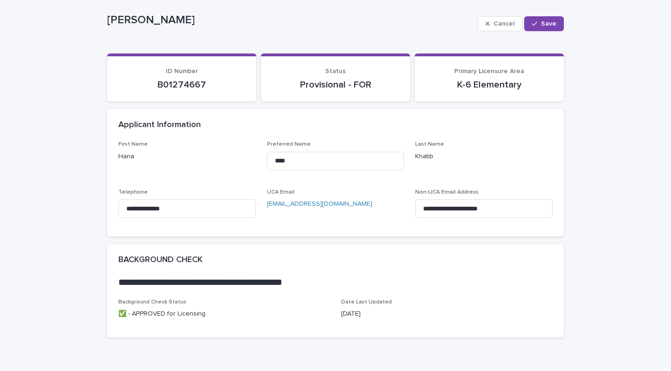 Image resolution: width=671 pixels, height=371 pixels. I want to click on p: Hana, so click(187, 156).